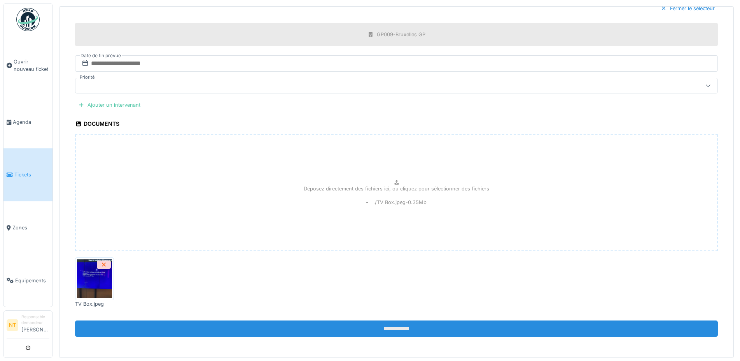 Image resolution: width=740 pixels, height=361 pixels. Describe the element at coordinates (28, 228) in the screenshot. I see `a: Zones` at that location.